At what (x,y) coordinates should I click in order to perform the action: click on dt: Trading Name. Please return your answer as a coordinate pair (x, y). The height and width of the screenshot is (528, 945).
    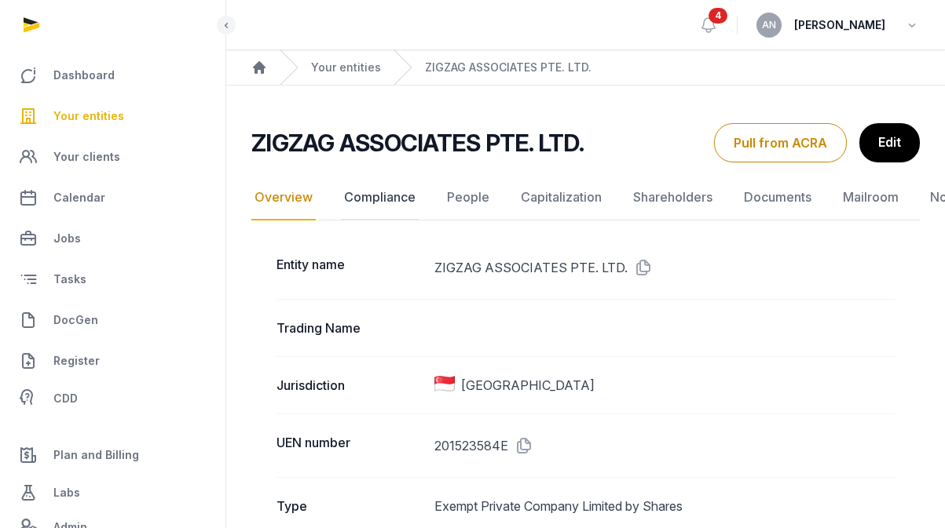
    Looking at the image, I should click on (349, 328).